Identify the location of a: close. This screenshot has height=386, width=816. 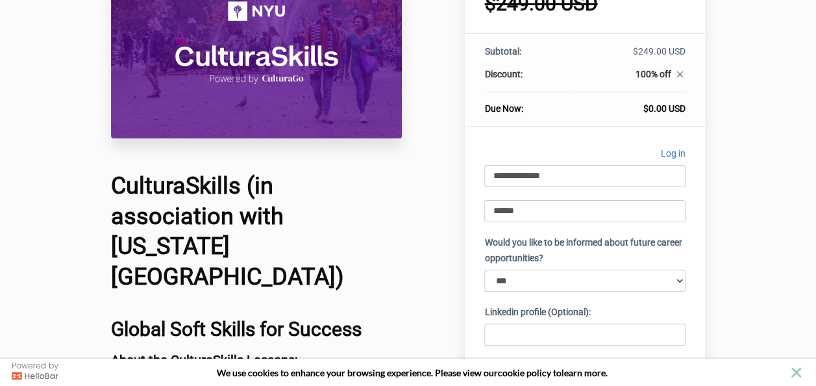
(678, 76).